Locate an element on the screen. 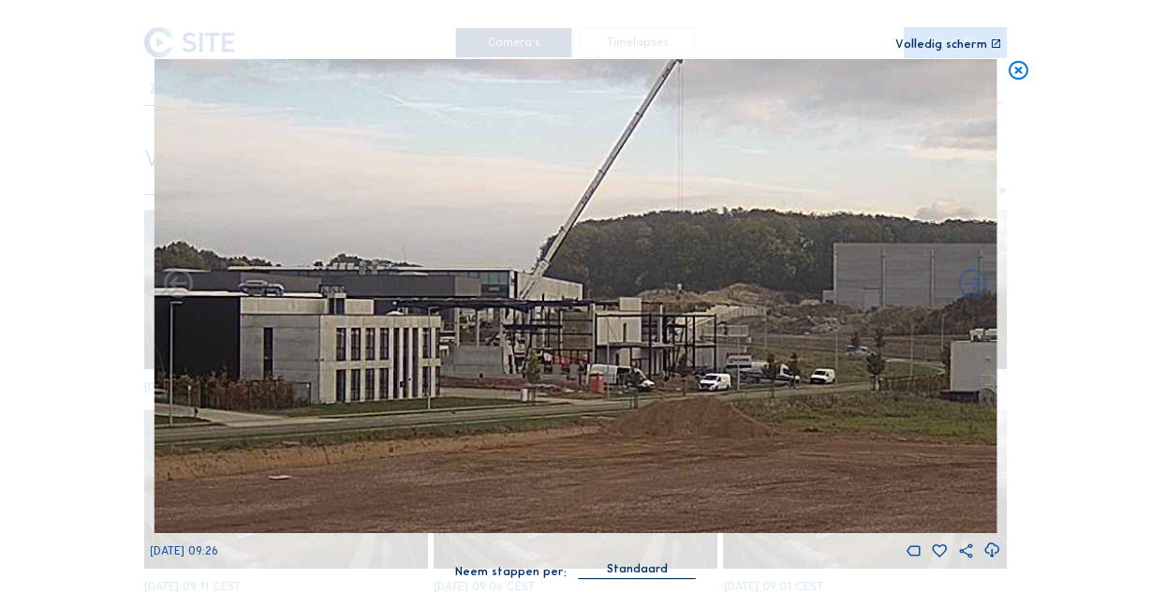  img: Image is located at coordinates (575, 296).